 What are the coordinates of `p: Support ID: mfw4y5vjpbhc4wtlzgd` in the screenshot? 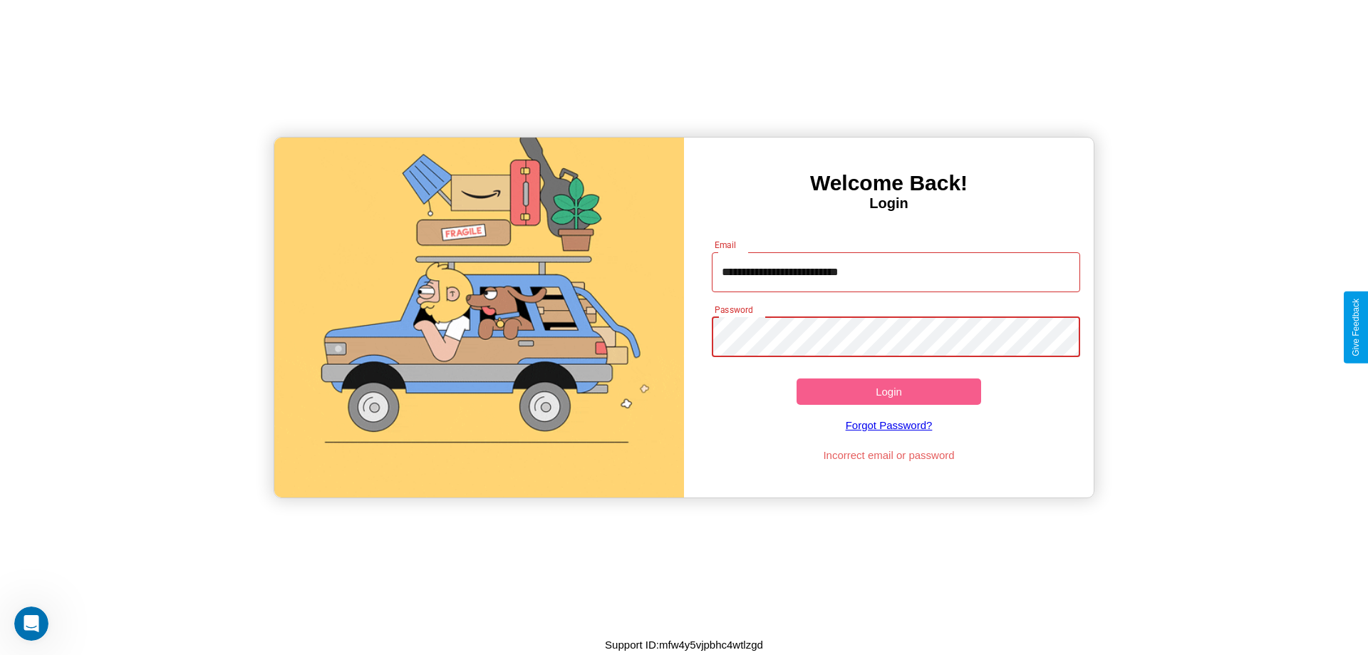 It's located at (684, 644).